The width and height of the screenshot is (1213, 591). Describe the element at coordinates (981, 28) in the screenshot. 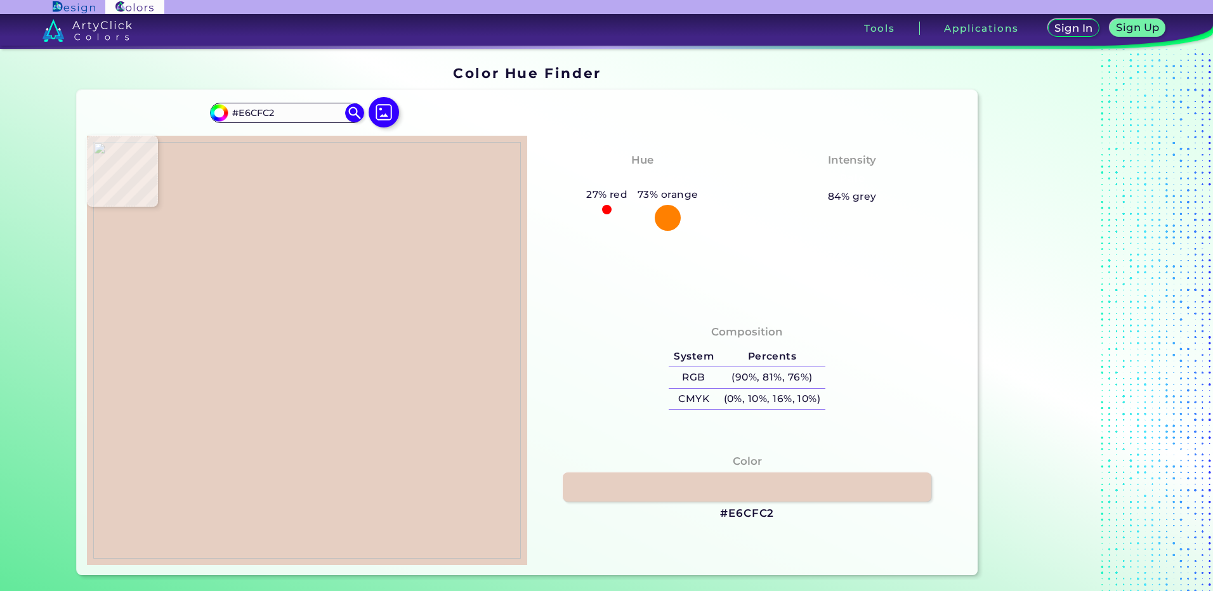

I see `h3: Applications` at that location.